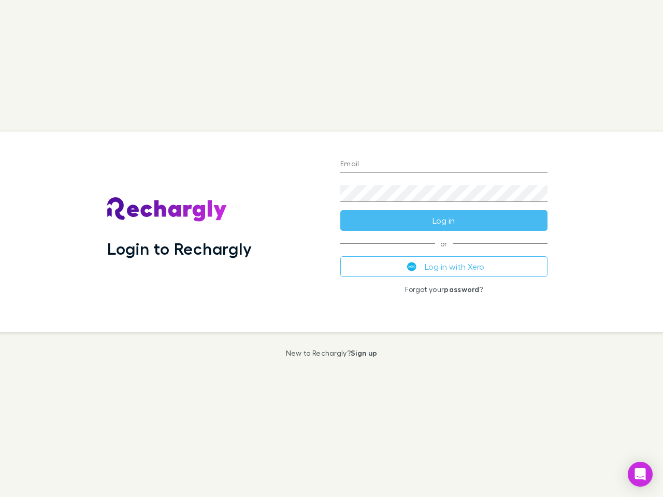 The width and height of the screenshot is (663, 497). What do you see at coordinates (444, 243) in the screenshot?
I see `span: or` at bounding box center [444, 243].